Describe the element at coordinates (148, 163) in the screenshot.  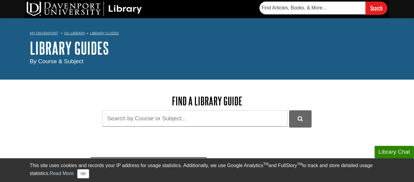
I see `a: Courses & Subjects` at that location.